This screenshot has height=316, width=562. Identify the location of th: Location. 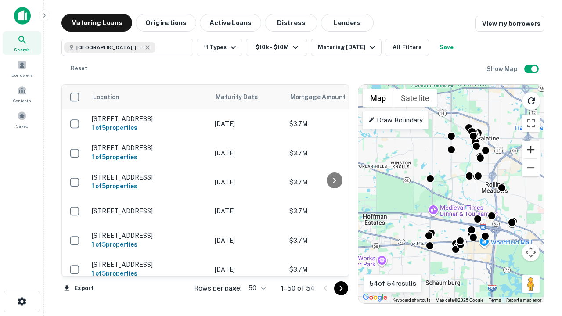
(149, 97).